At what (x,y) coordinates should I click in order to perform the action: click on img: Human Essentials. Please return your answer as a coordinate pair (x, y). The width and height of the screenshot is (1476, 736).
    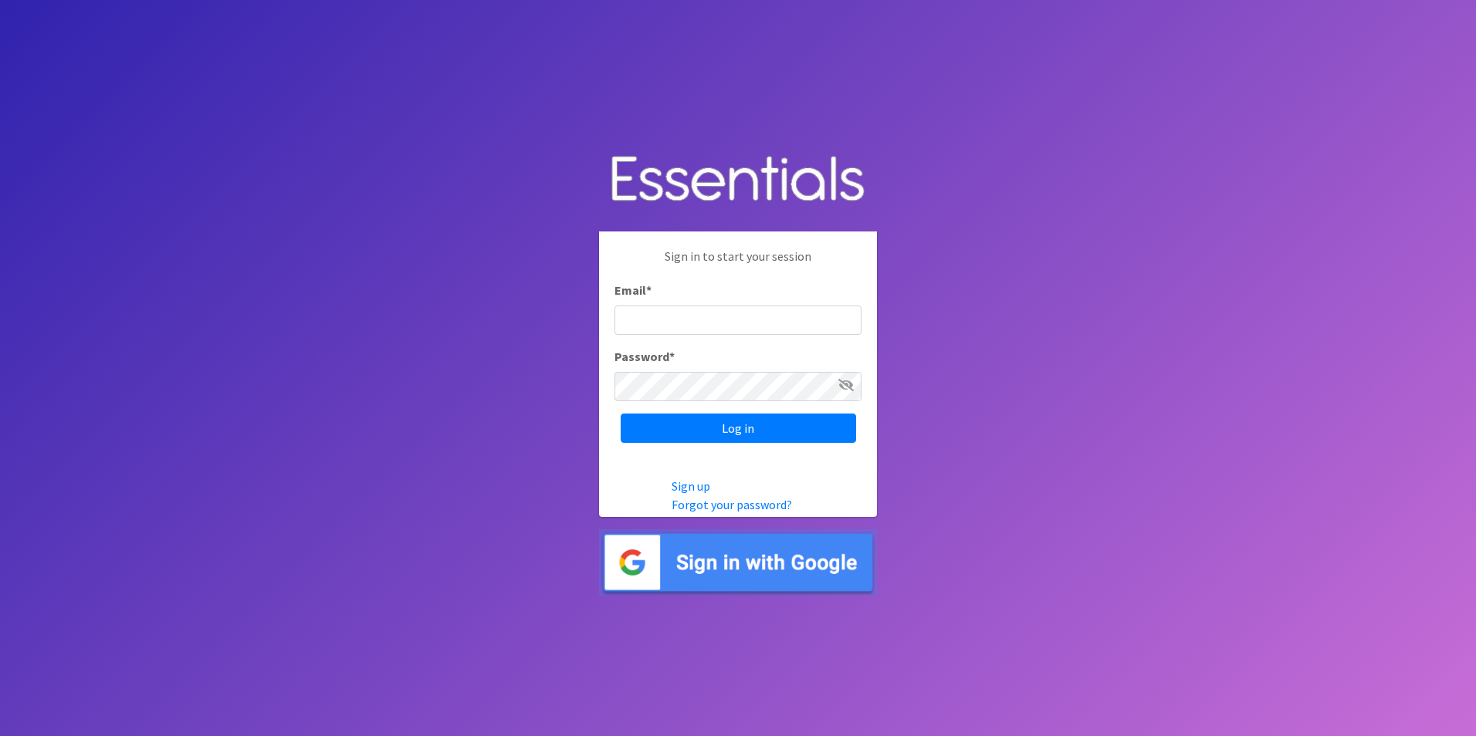
    Looking at the image, I should click on (738, 180).